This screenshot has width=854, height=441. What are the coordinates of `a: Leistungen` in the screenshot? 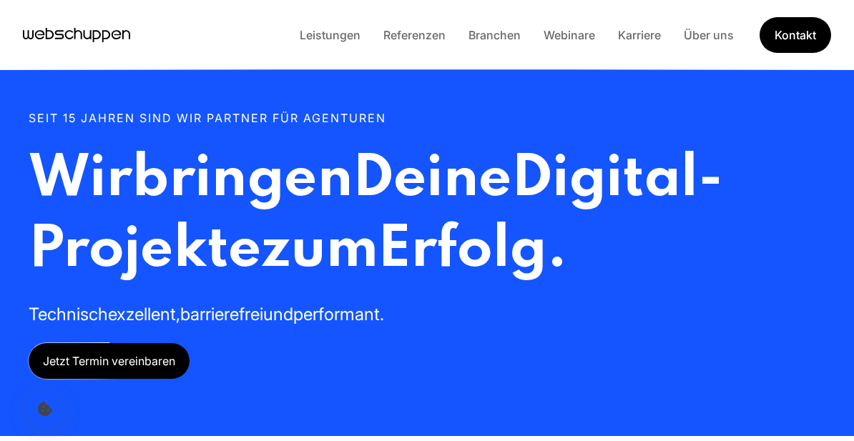 It's located at (330, 35).